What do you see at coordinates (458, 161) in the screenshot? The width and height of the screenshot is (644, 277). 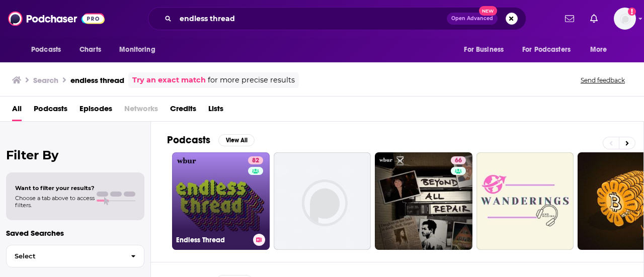 I see `span: 66` at bounding box center [458, 161].